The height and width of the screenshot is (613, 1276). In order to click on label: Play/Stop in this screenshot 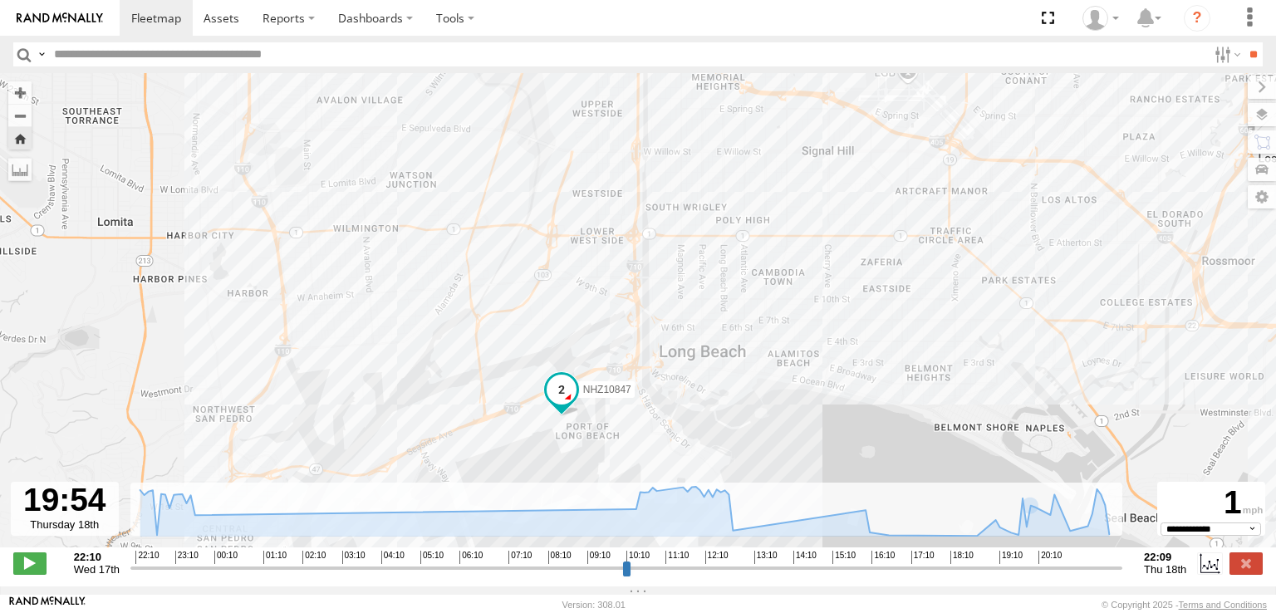, I will do `click(30, 563)`.